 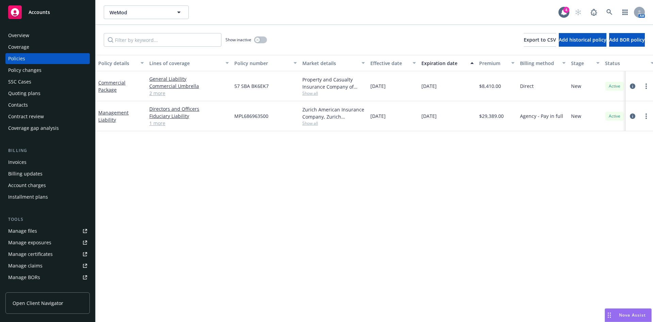 I want to click on div: Billing updates, so click(x=25, y=174).